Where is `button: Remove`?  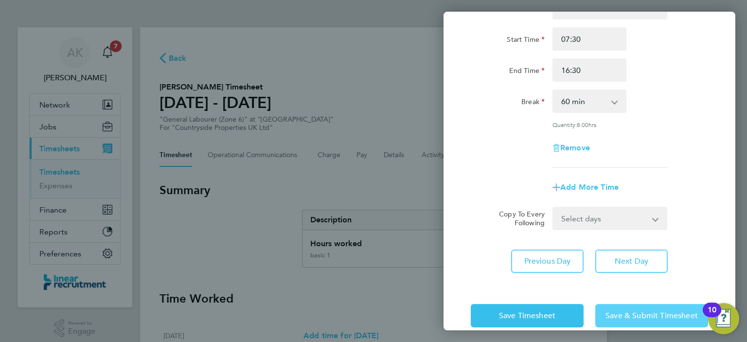 button: Remove is located at coordinates (571, 148).